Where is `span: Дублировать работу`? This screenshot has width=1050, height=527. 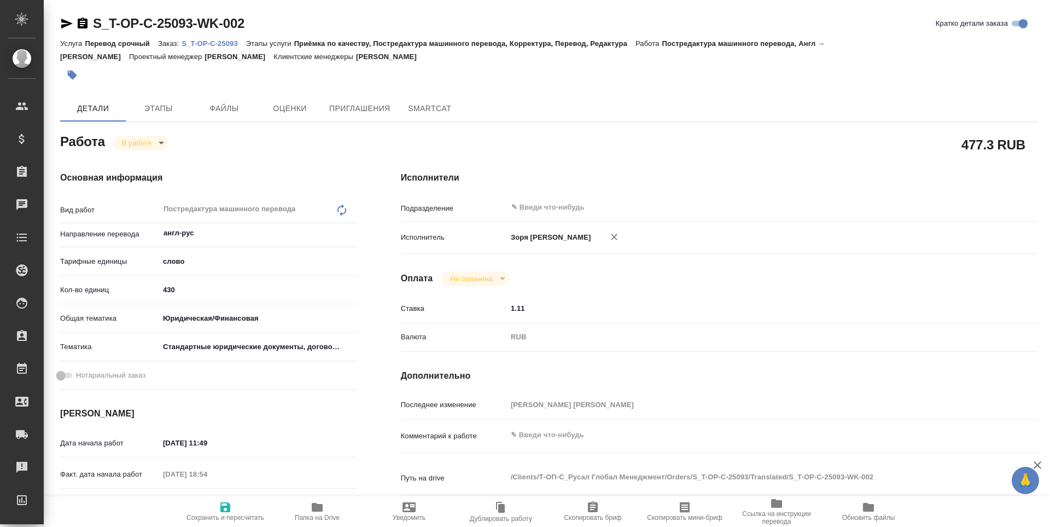
span: Дублировать работу is located at coordinates (501, 518).